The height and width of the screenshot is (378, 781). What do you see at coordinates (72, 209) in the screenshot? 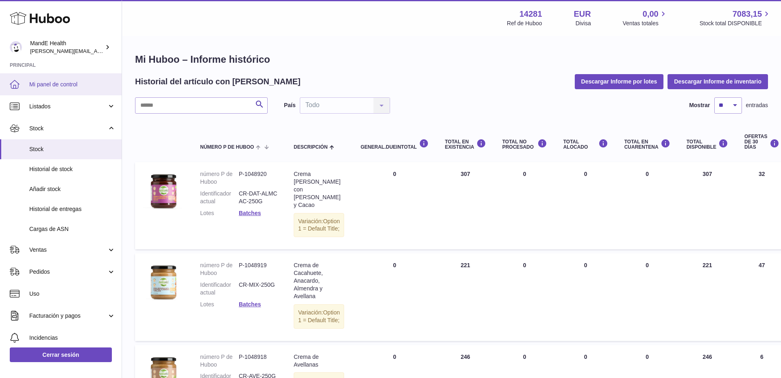
I see `span: Historial de entregas` at bounding box center [72, 209].